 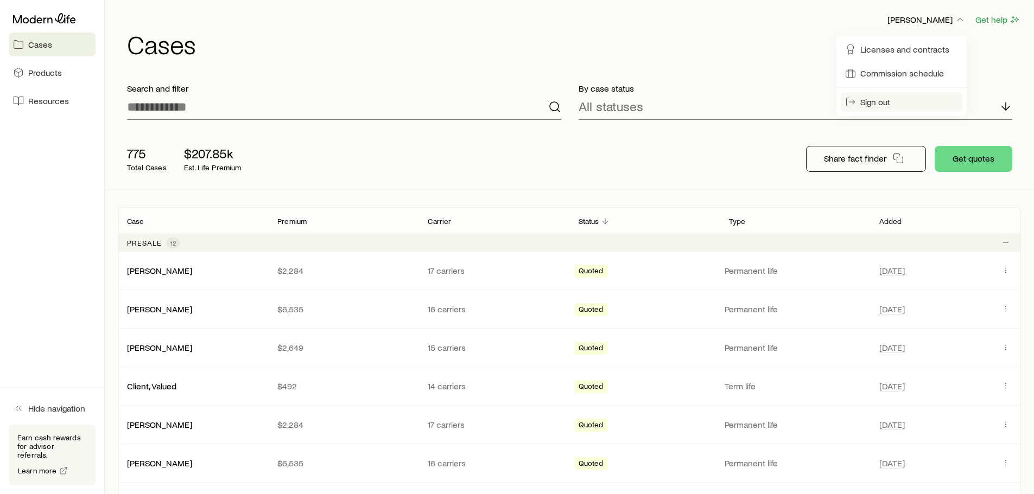 I want to click on p: 15 carriers, so click(x=494, y=348).